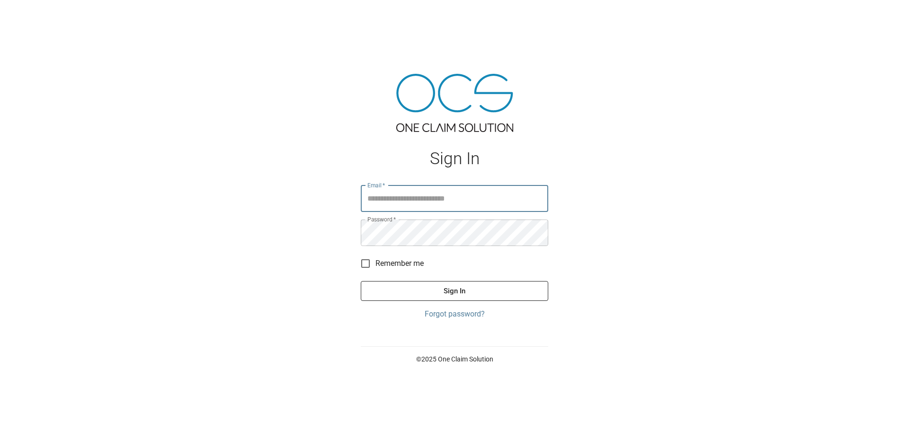  Describe the element at coordinates (455, 314) in the screenshot. I see `a: Forgot password?` at that location.